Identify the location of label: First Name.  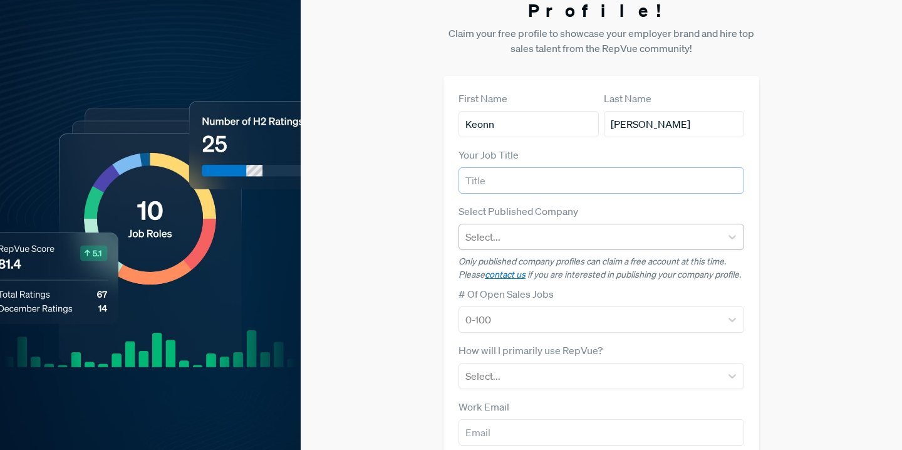
(483, 98).